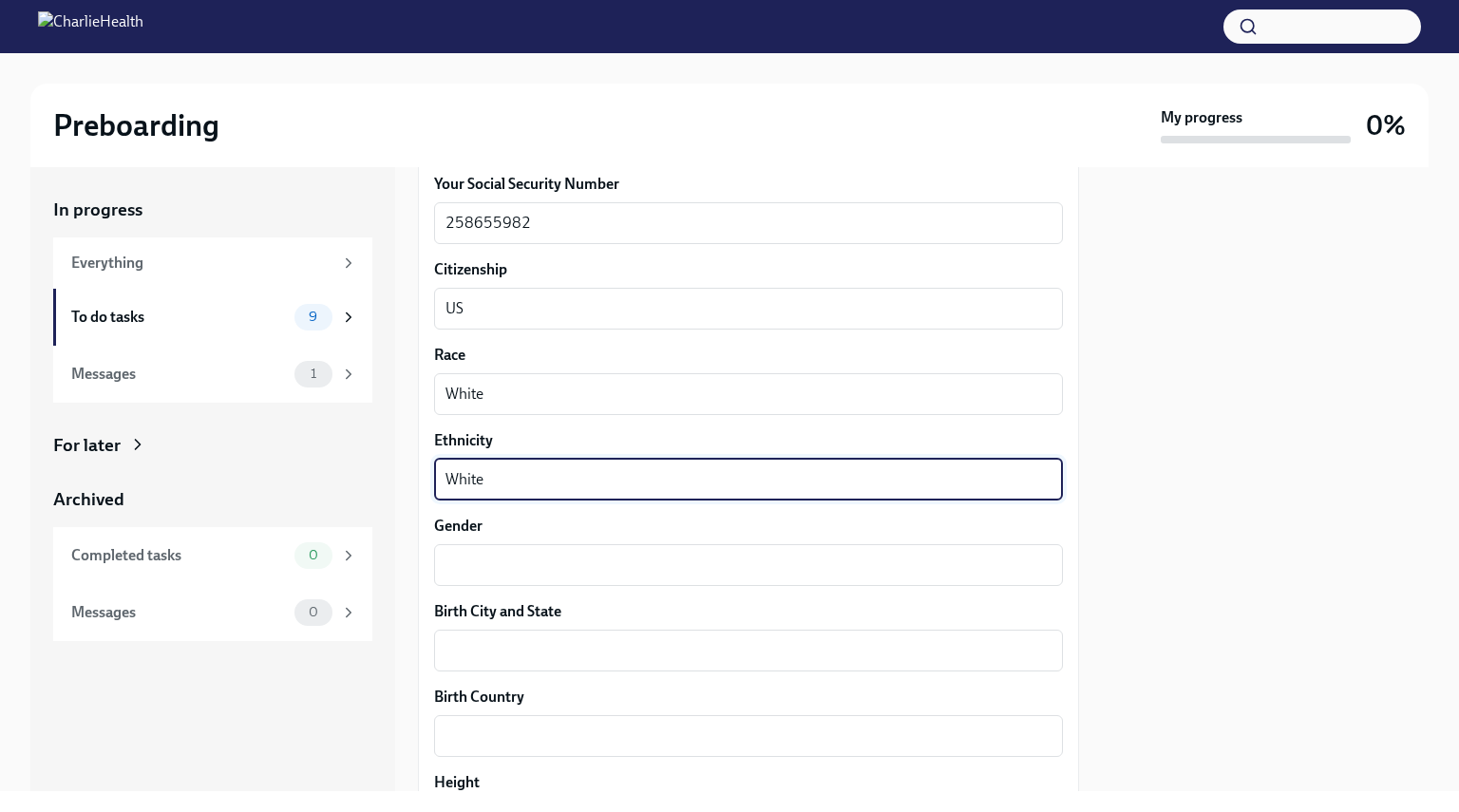 The width and height of the screenshot is (1459, 812). Describe the element at coordinates (748, 269) in the screenshot. I see `label: Citizenship` at that location.